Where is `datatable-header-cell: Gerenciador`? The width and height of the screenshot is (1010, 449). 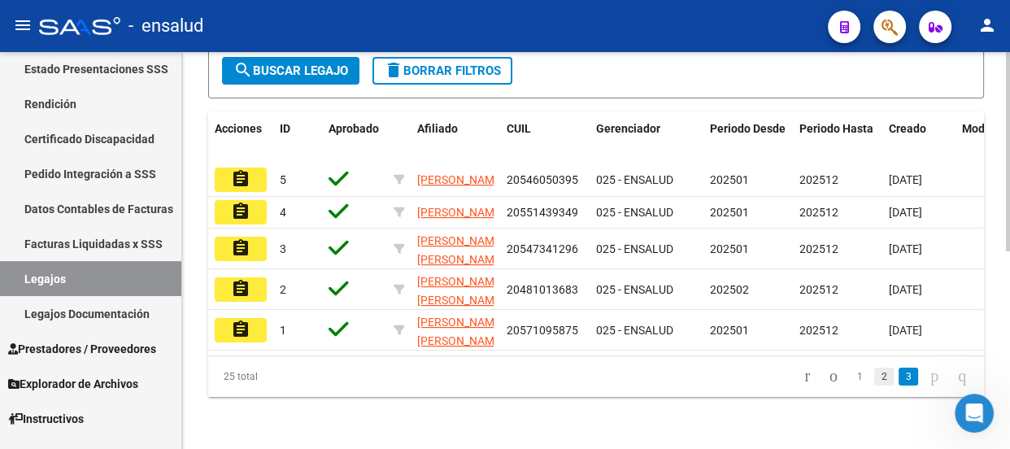
datatable-header-cell: Gerenciador is located at coordinates (646, 138).